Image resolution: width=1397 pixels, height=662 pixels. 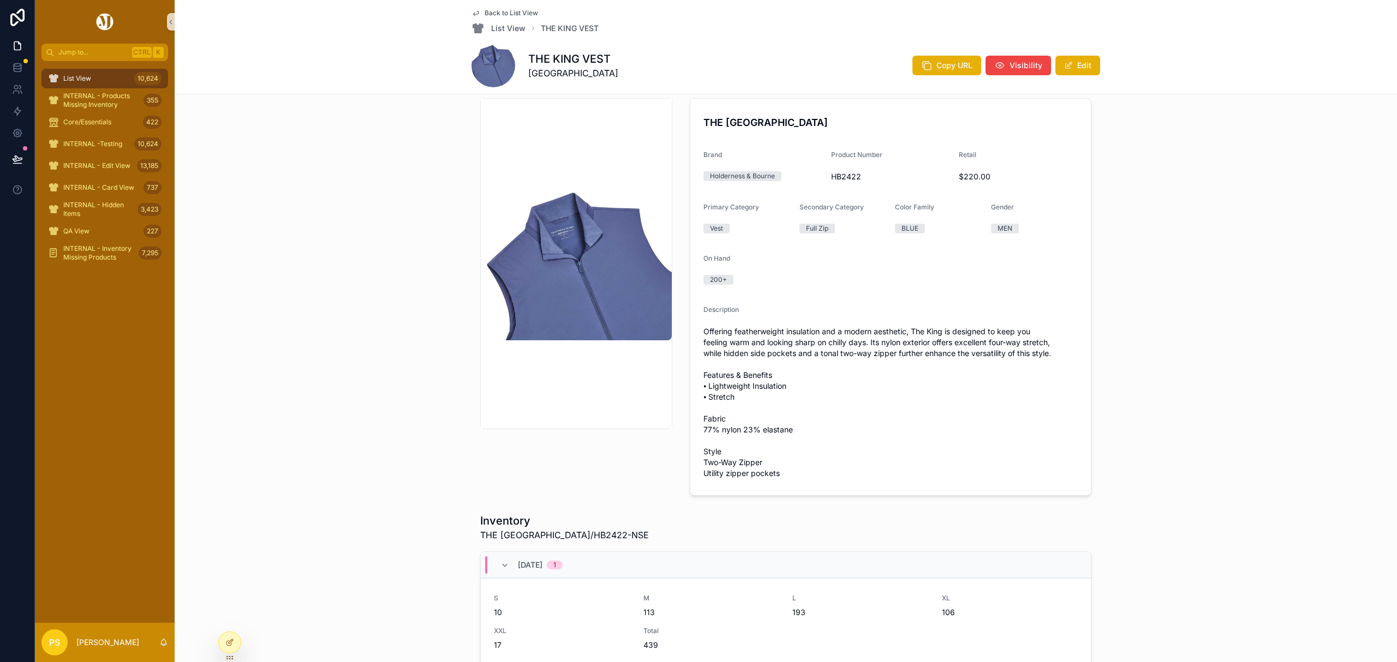 I want to click on span: Retail, so click(x=968, y=154).